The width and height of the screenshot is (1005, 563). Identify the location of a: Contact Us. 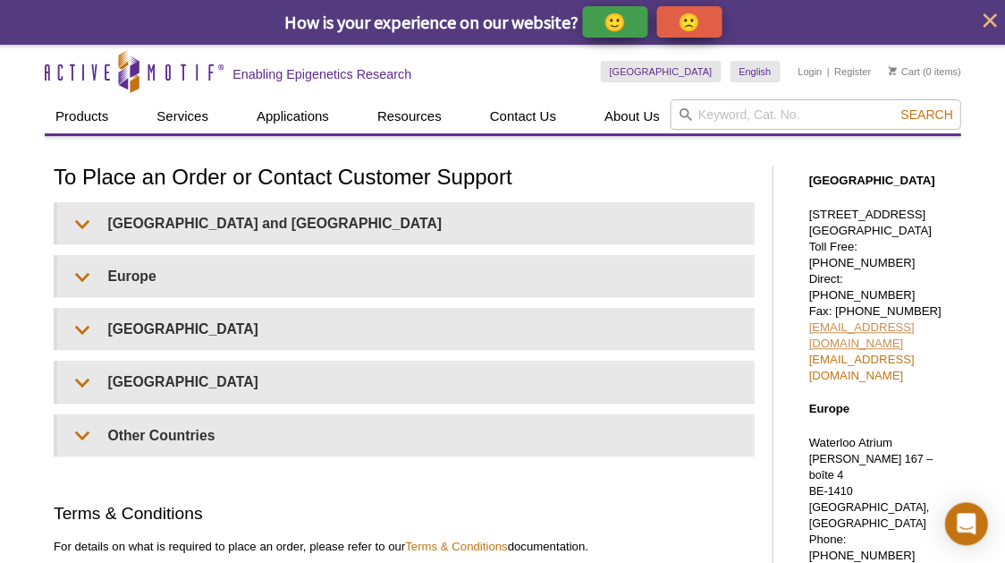
(522, 116).